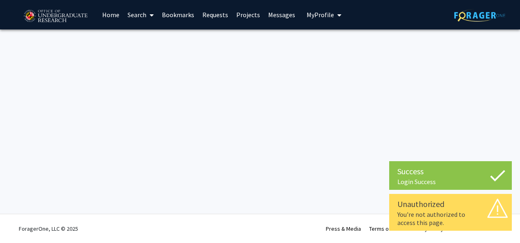  I want to click on div: ForagerOne, LLC © 2025, so click(48, 229).